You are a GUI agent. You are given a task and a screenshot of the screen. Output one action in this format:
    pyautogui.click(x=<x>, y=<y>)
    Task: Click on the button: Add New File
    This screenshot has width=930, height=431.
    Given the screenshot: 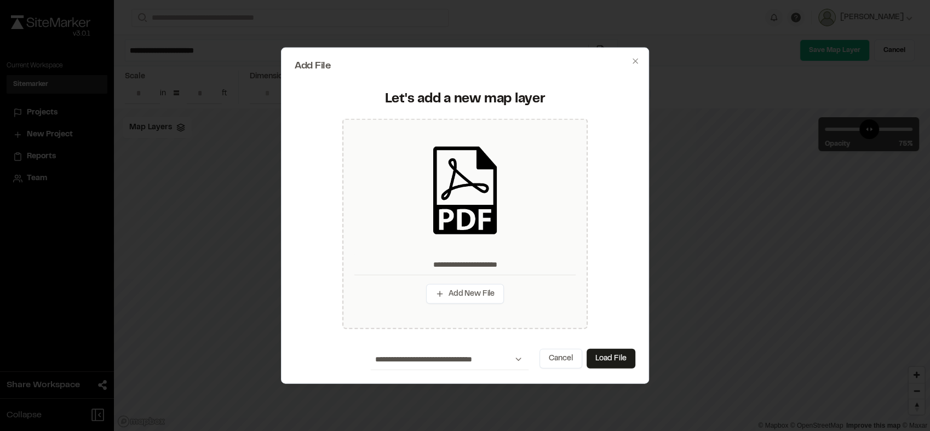 What is the action you would take?
    pyautogui.click(x=465, y=294)
    